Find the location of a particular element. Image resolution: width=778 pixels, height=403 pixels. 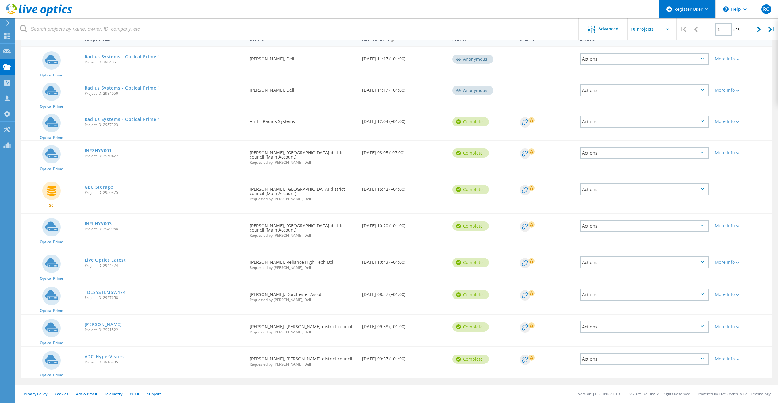

span: Project ID: 2921522 is located at coordinates (164, 330).